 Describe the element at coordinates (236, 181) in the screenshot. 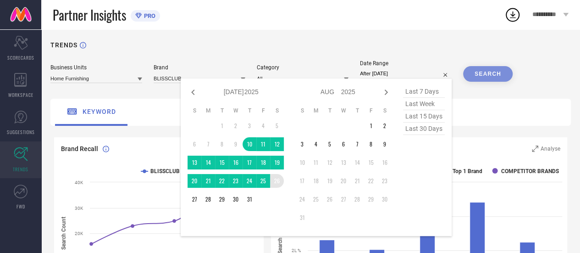

I see `td: Wed Jul 23 2025` at that location.